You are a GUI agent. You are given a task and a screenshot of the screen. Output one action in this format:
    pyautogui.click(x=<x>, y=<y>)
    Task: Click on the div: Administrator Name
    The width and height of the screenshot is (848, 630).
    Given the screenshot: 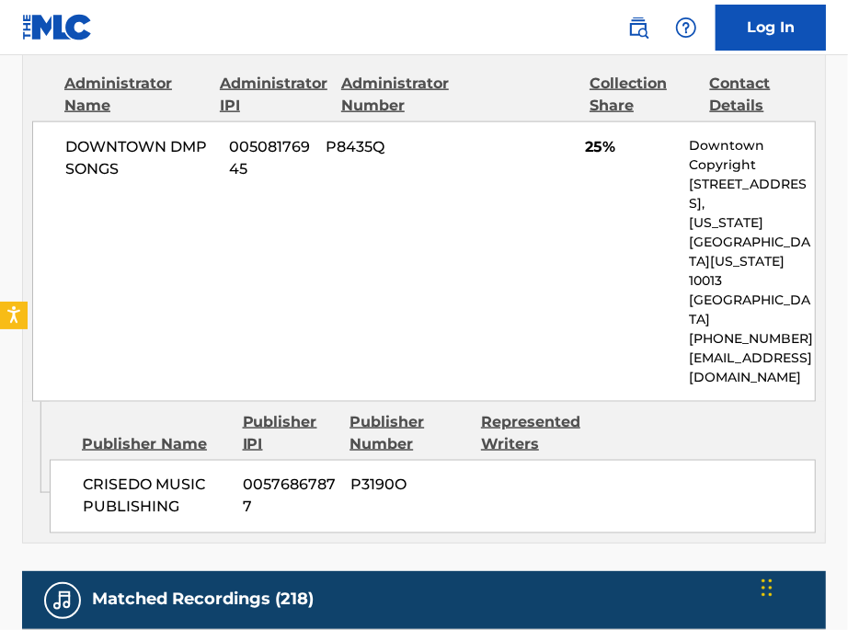 What is the action you would take?
    pyautogui.click(x=135, y=95)
    